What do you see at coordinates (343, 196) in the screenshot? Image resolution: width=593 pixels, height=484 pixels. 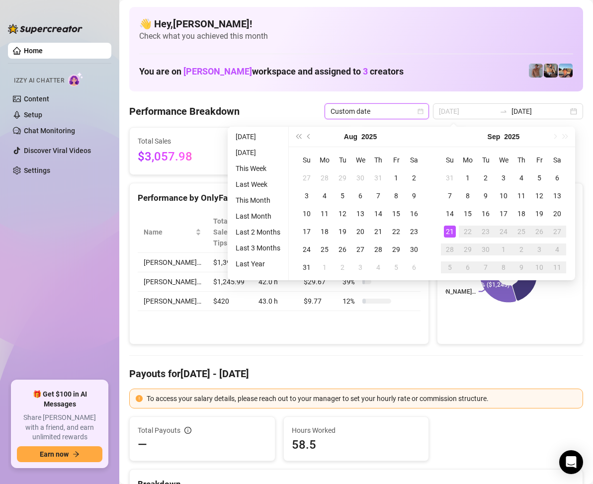 I see `td: 2025-08-05` at bounding box center [343, 196].